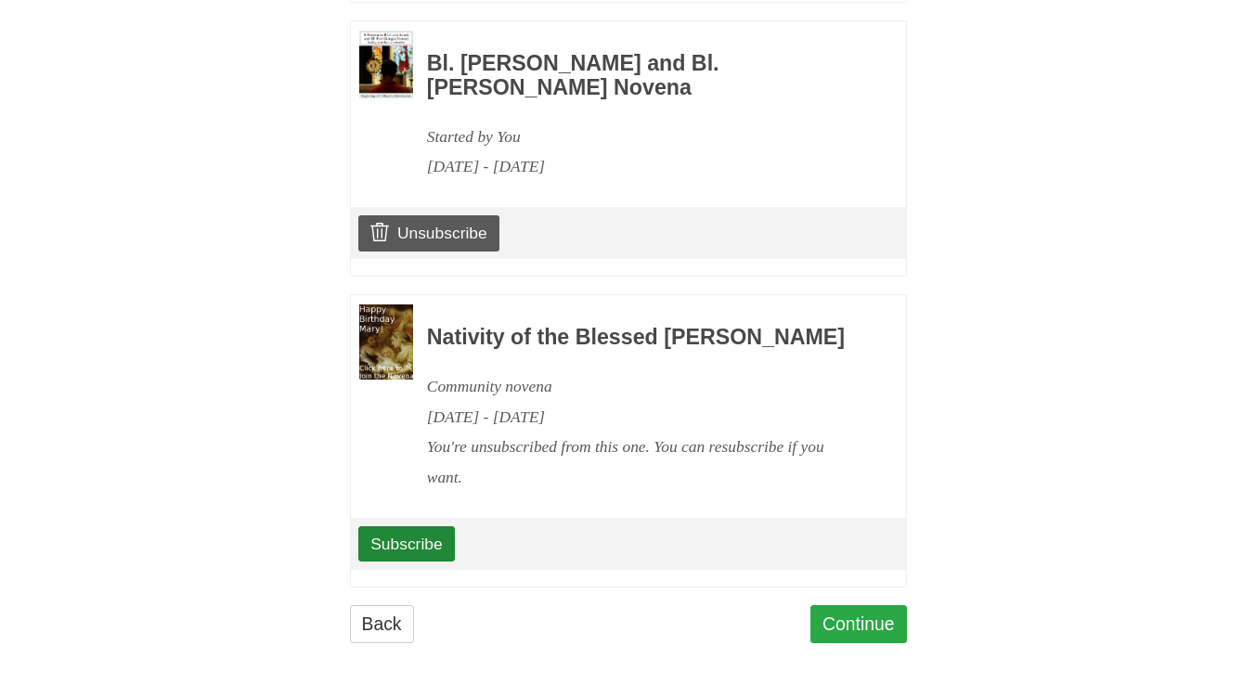 Image resolution: width=1256 pixels, height=697 pixels. Describe the element at coordinates (641, 462) in the screenshot. I see `div: You're unsubscribed from this one. You can resubscribe if you want.` at that location.